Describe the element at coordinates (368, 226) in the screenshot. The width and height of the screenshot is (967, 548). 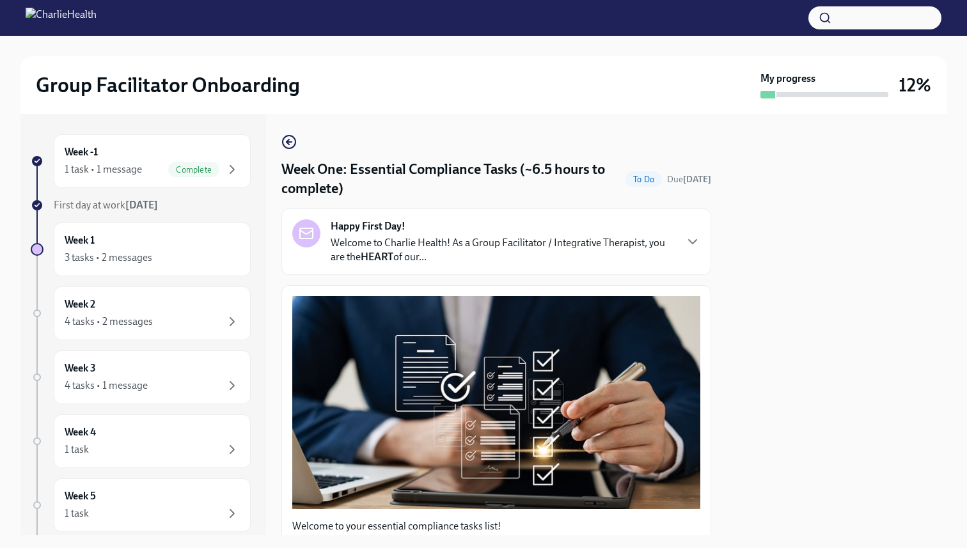
I see `strong: Happy First Day!` at that location.